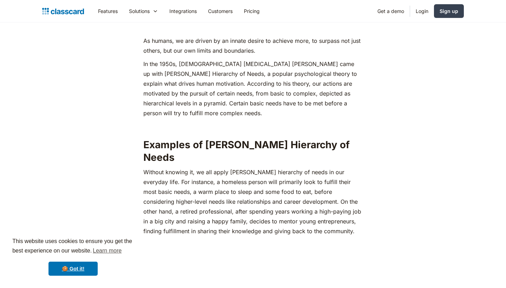 The image size is (506, 288). What do you see at coordinates (253, 46) in the screenshot?
I see `p: As humans, we are driven by an innate desire to achieve more, to surpass not just others, but our...` at bounding box center [253, 46].